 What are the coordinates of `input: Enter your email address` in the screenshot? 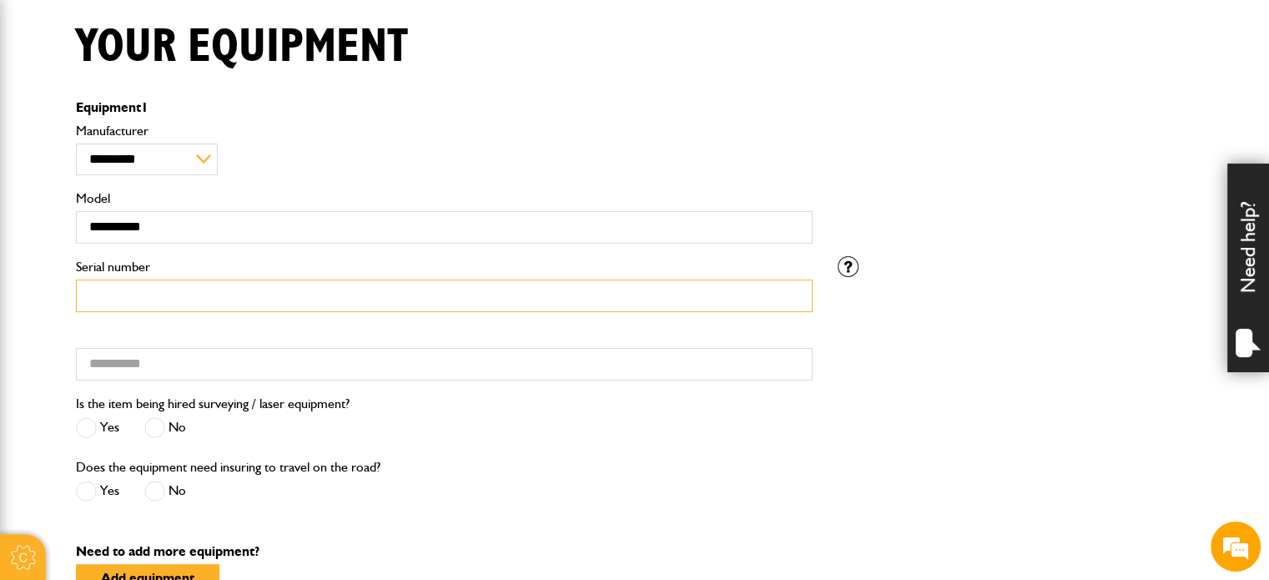 It's located at (163, 222).